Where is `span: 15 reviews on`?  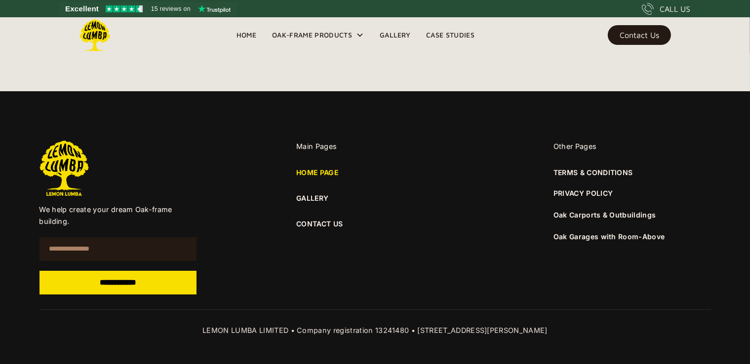
span: 15 reviews on is located at coordinates (171, 9).